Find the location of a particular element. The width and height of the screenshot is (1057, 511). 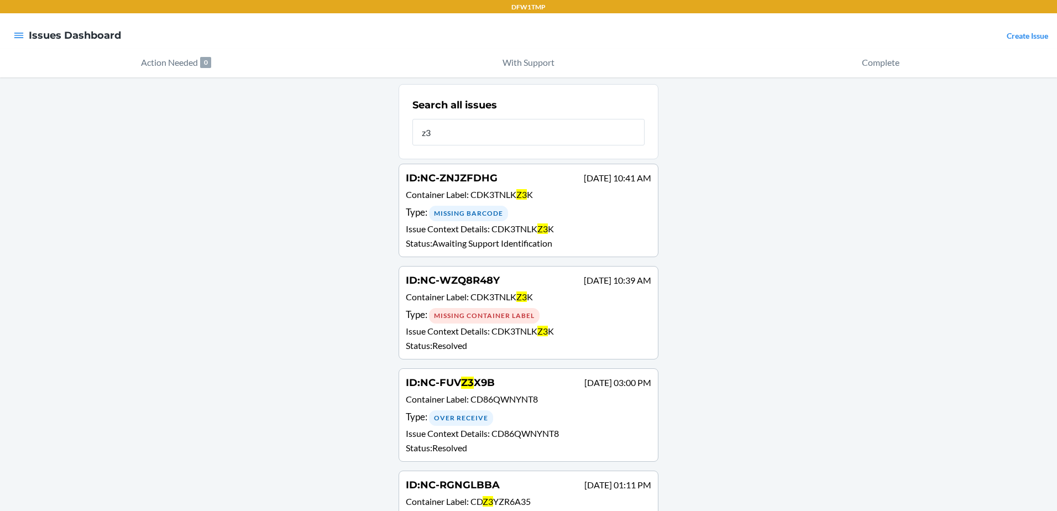

h2: Search all issues is located at coordinates (454, 105).